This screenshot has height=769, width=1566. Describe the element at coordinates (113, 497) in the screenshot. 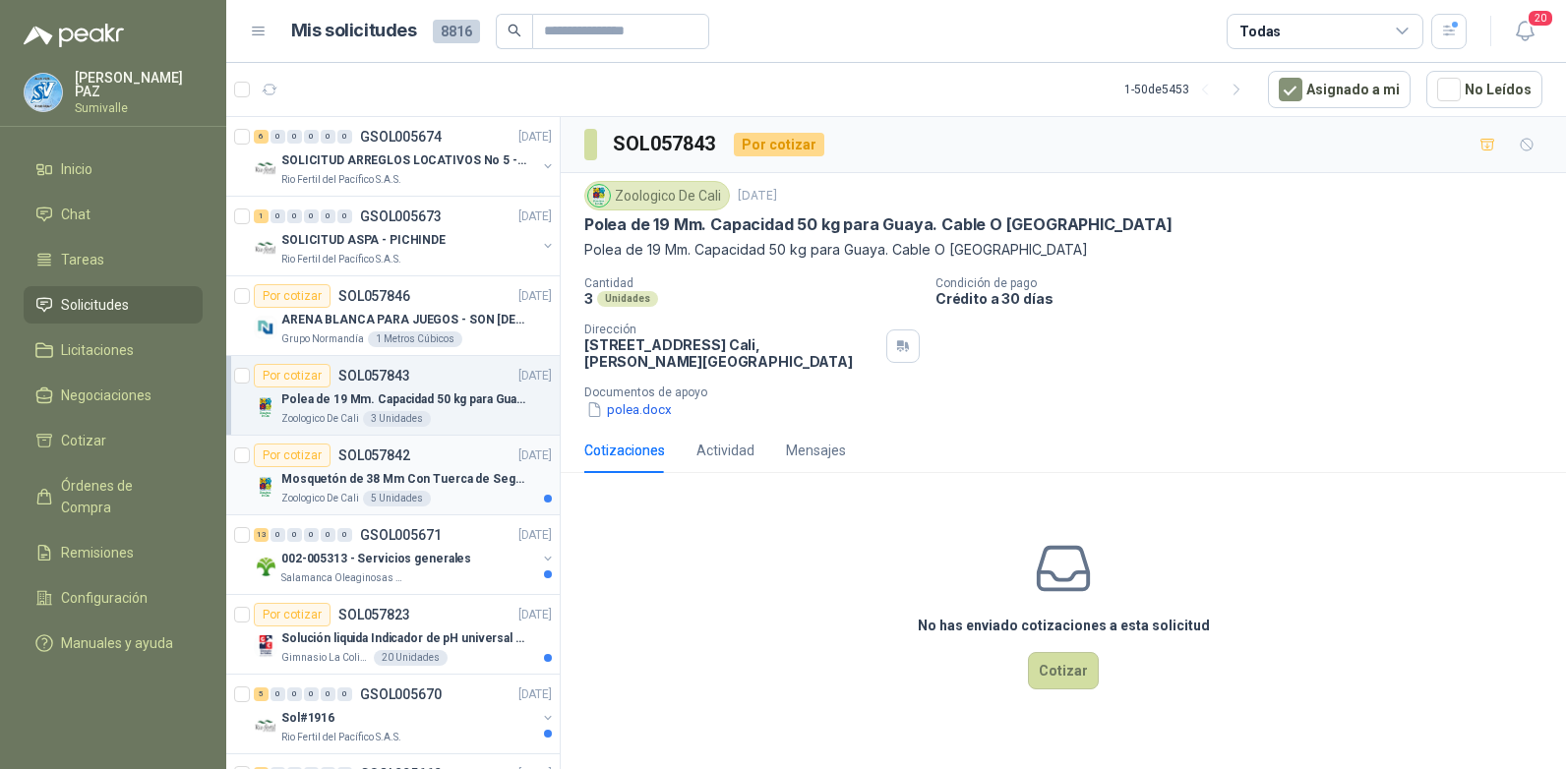

I see `a: Órdenes de Compra` at that location.